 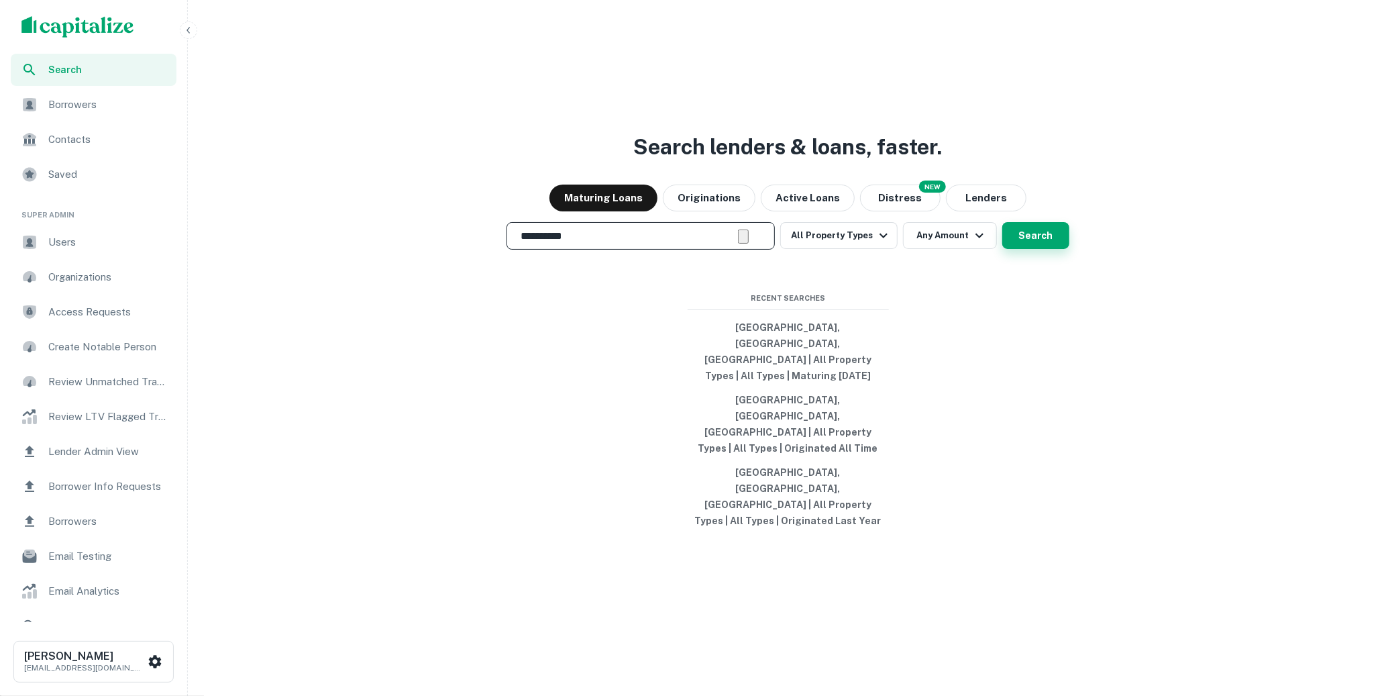 I want to click on a: Search, so click(x=93, y=70).